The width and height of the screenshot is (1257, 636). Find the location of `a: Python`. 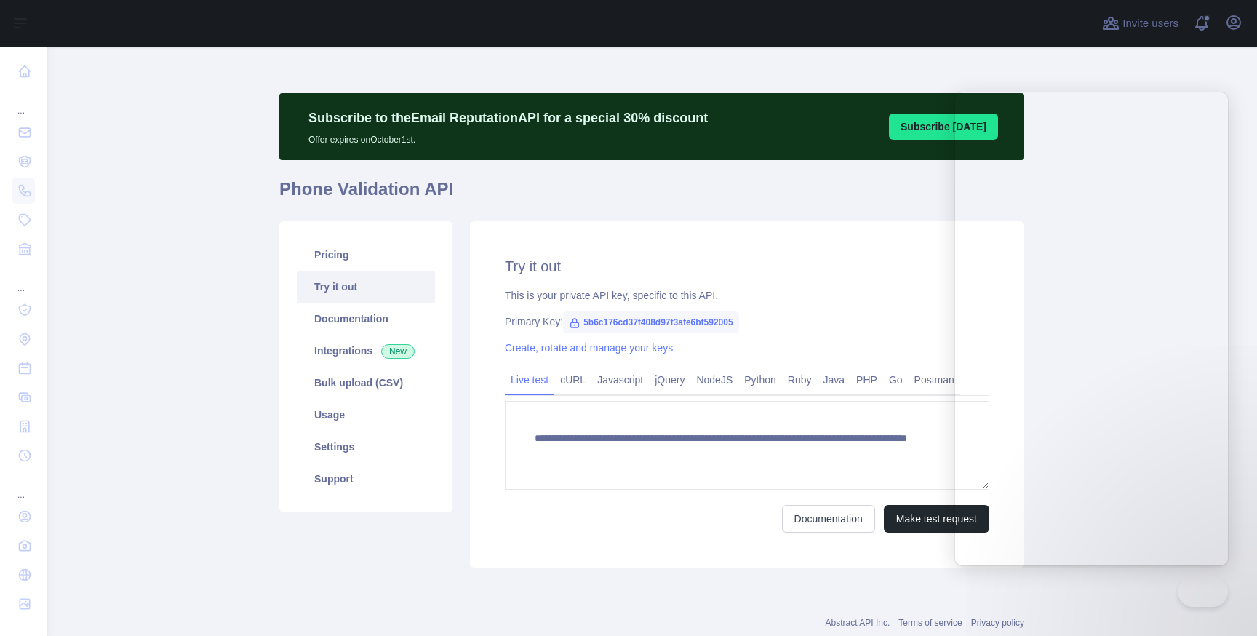

a: Python is located at coordinates (760, 380).